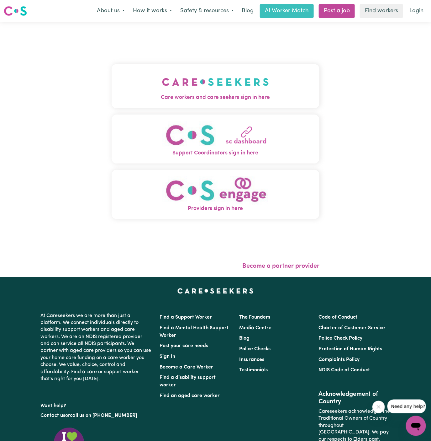  I want to click on a: Login, so click(416, 11).